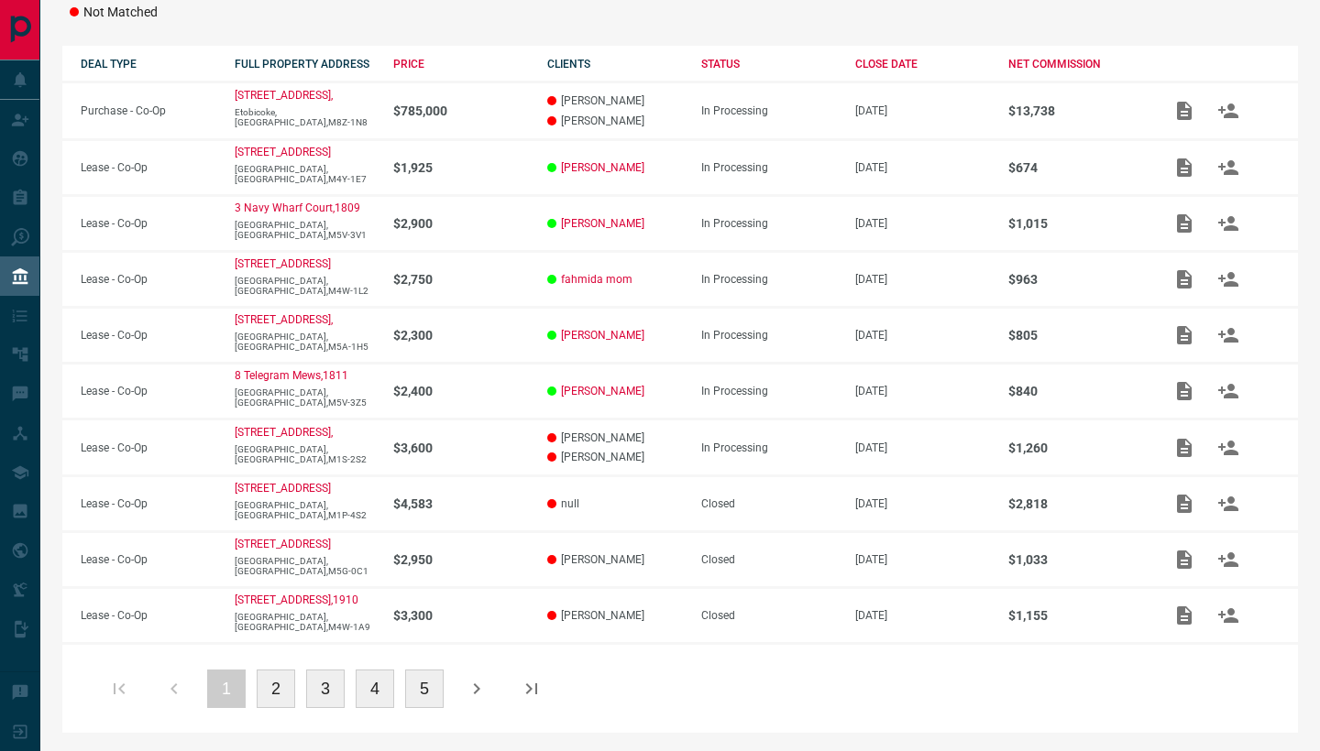  What do you see at coordinates (461, 168) in the screenshot?
I see `p: $1,925` at bounding box center [461, 168].